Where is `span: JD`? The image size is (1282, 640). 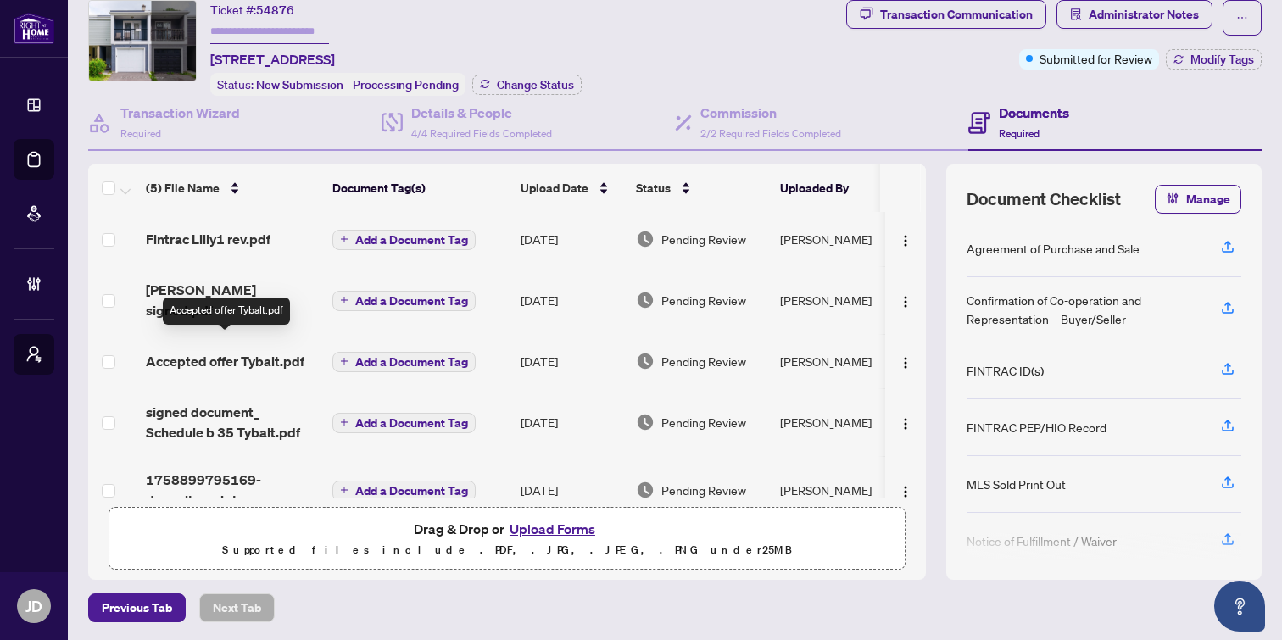 span: JD is located at coordinates (34, 606).